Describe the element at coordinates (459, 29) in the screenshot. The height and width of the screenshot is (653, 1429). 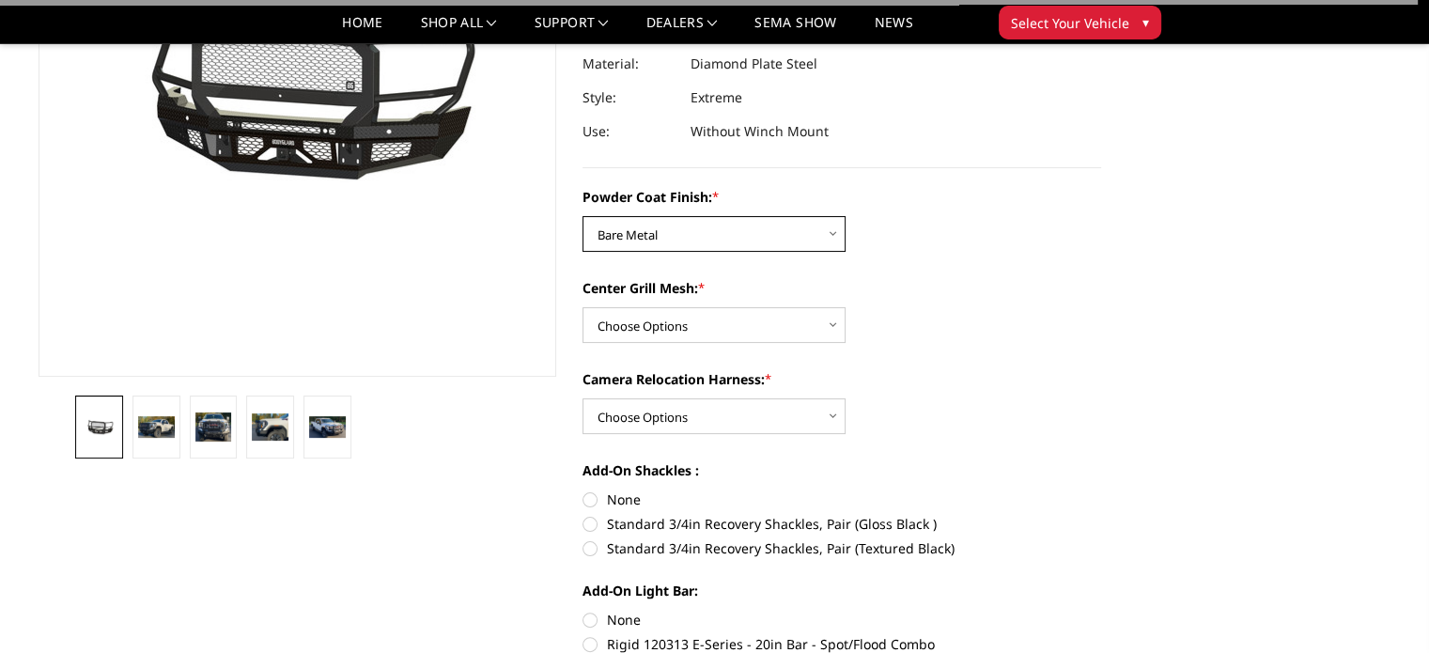
I see `a: shop all` at that location.